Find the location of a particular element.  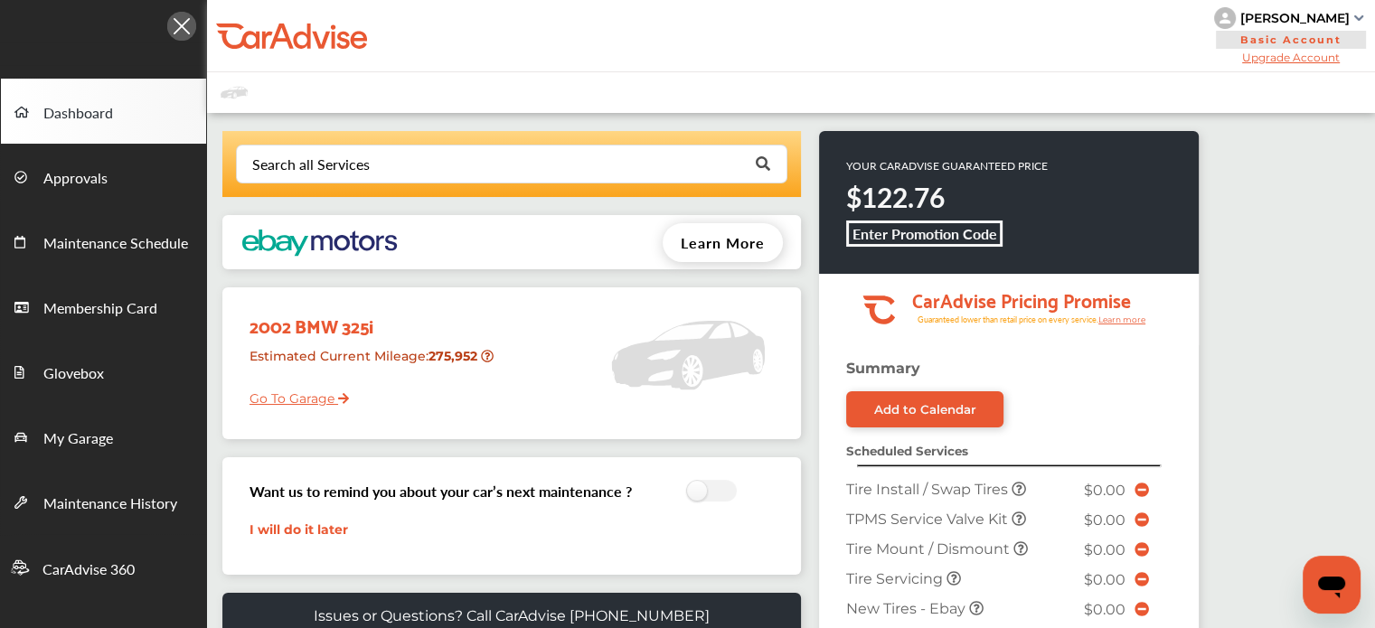

a: Add to Calendar is located at coordinates (925, 410).